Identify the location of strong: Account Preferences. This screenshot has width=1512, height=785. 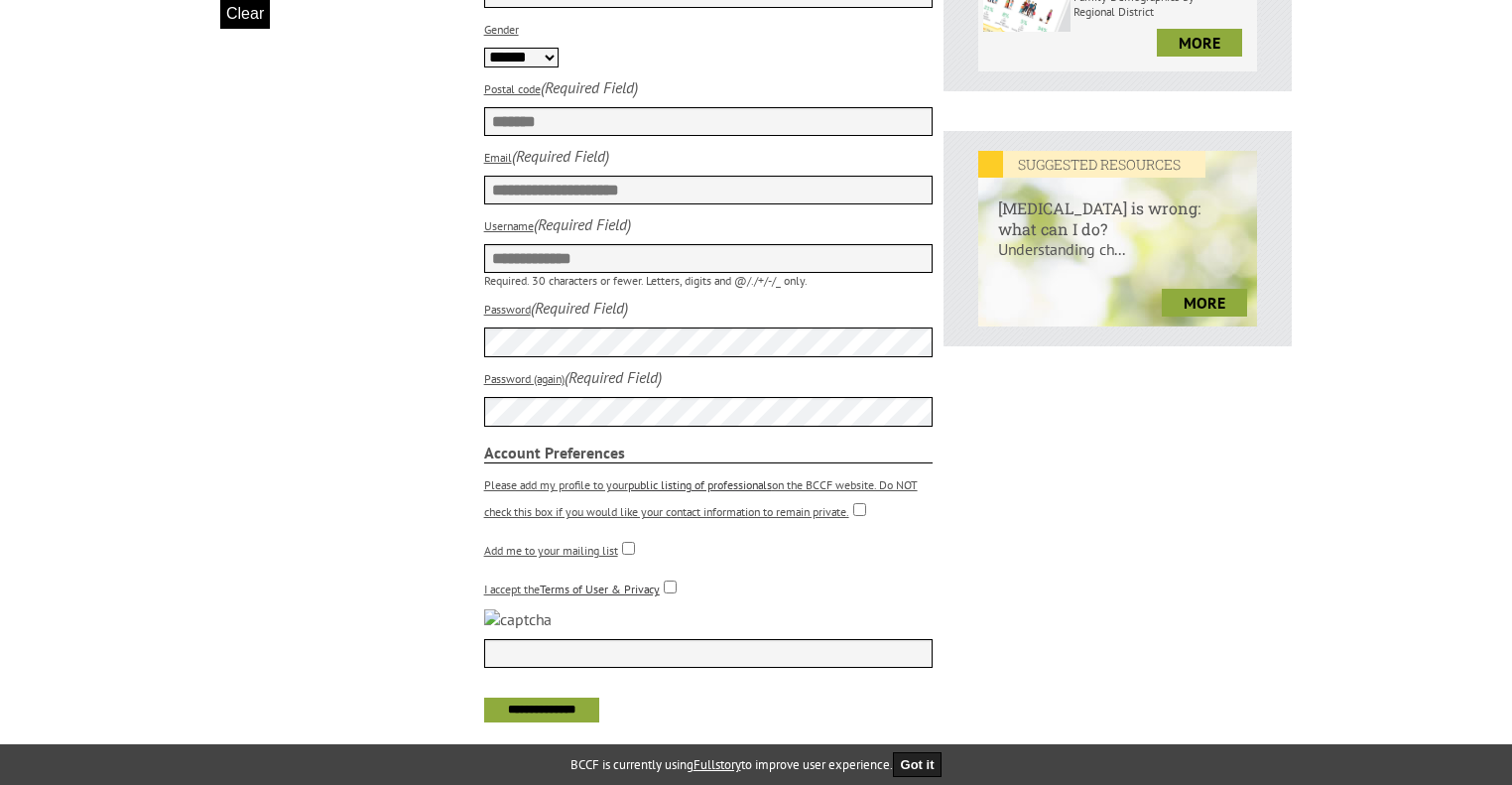
(708, 452).